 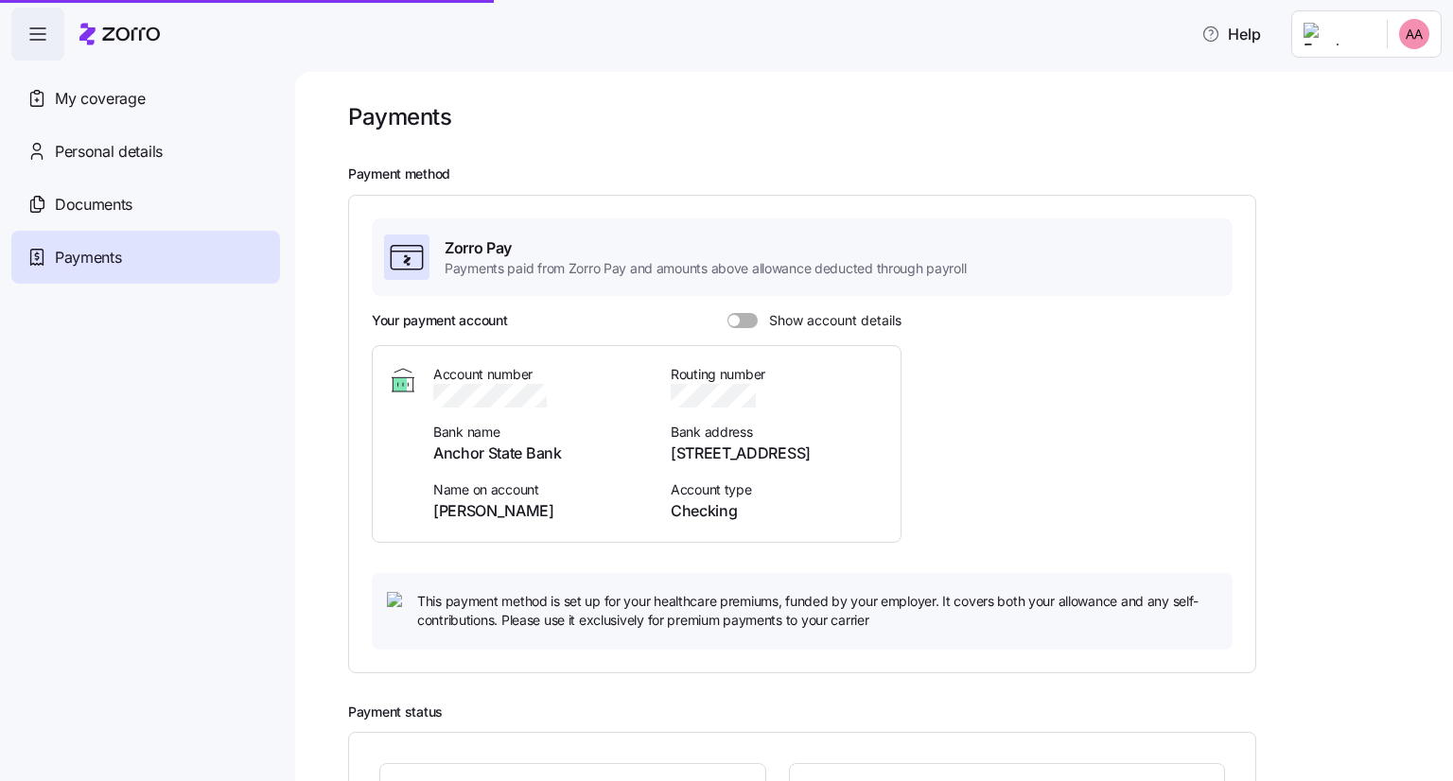 I want to click on img: Employer logo, so click(x=1337, y=34).